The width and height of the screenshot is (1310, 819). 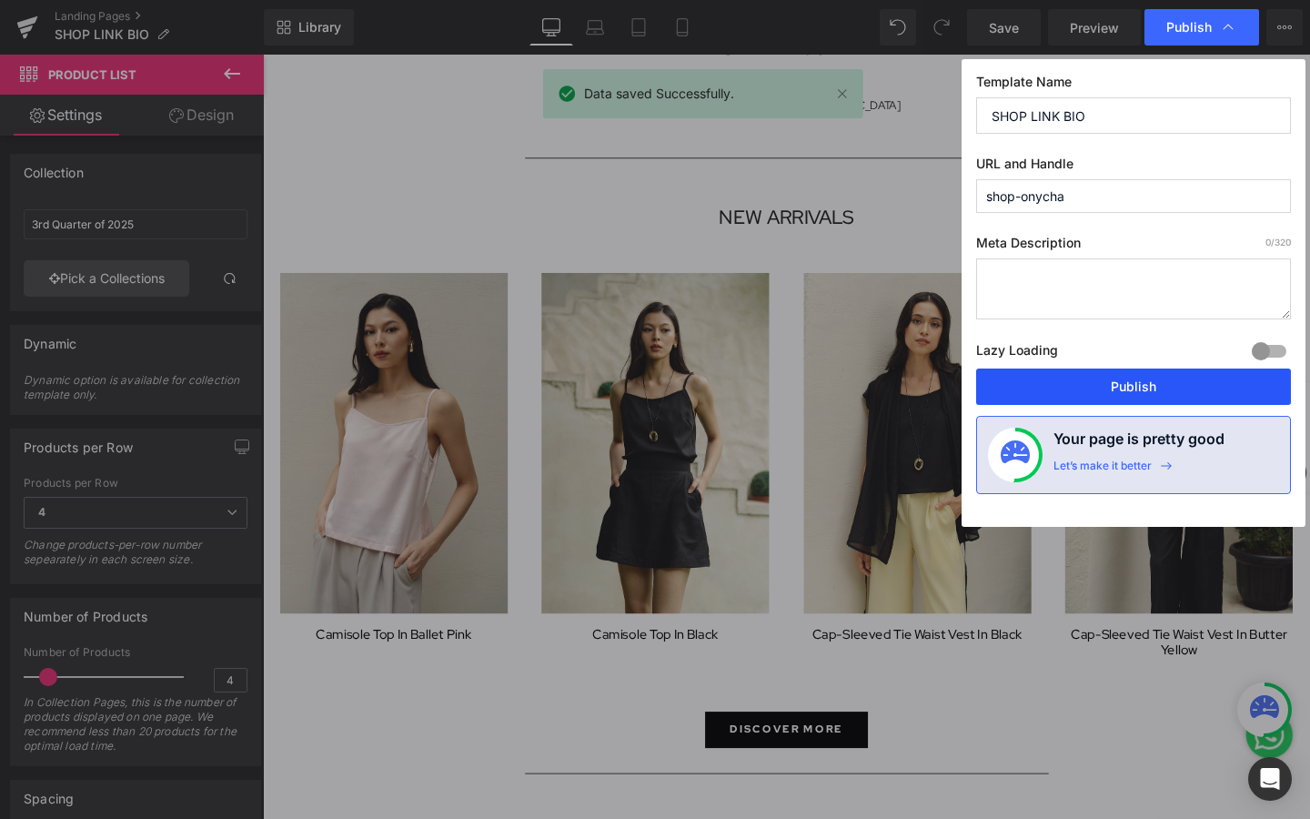 I want to click on label: Lazy Loading, so click(x=1017, y=353).